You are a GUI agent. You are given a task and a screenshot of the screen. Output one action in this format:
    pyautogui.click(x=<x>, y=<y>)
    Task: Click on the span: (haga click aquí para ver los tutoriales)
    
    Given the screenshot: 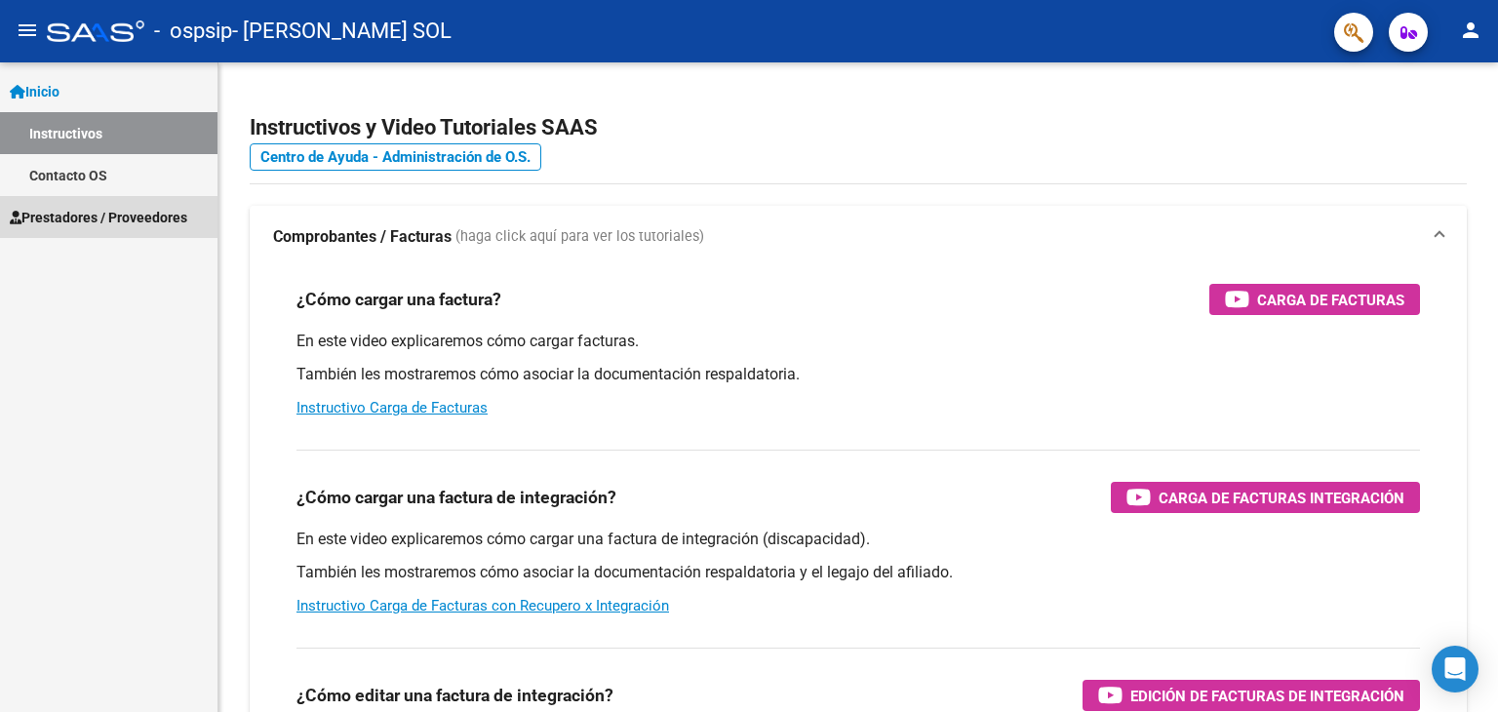 What is the action you would take?
    pyautogui.click(x=579, y=237)
    